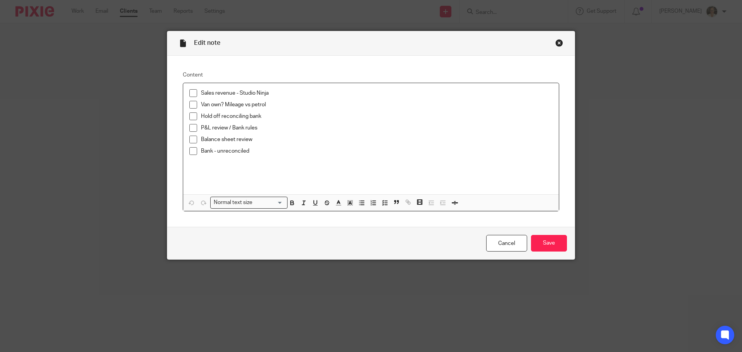  I want to click on p: Hold off reconciling bank, so click(377, 116).